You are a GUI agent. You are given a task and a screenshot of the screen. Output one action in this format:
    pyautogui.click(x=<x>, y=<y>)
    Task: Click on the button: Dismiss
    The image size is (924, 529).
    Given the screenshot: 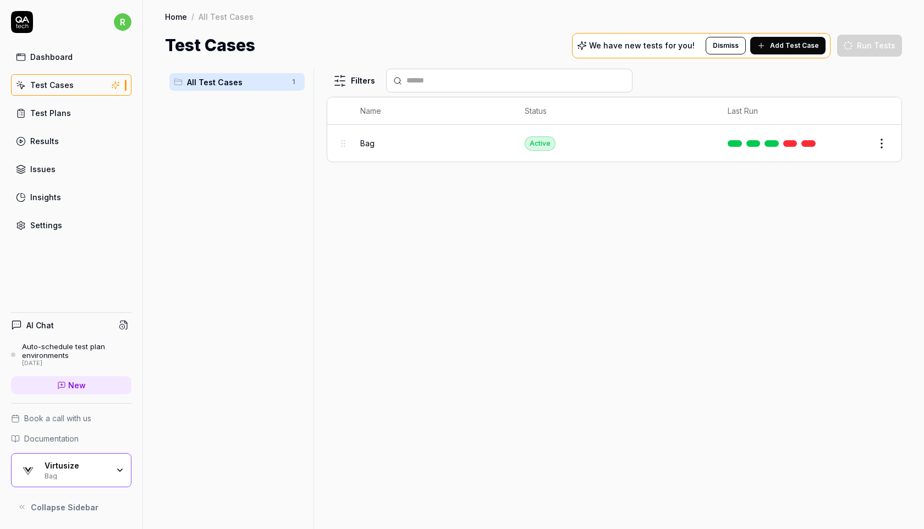 What is the action you would take?
    pyautogui.click(x=725, y=46)
    